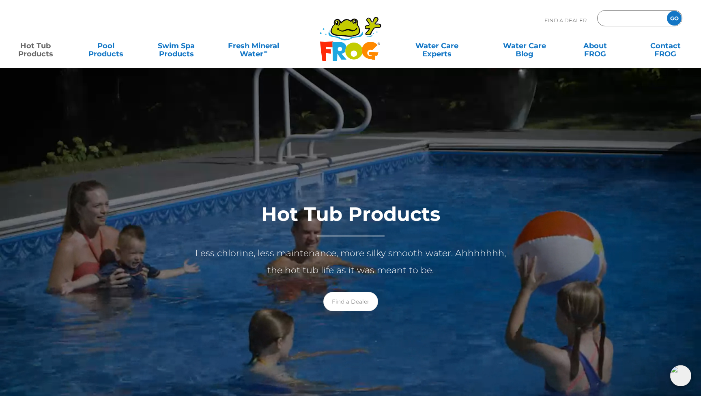  What do you see at coordinates (254, 46) in the screenshot?
I see `a: Fresh MineralWater∞` at bounding box center [254, 46].